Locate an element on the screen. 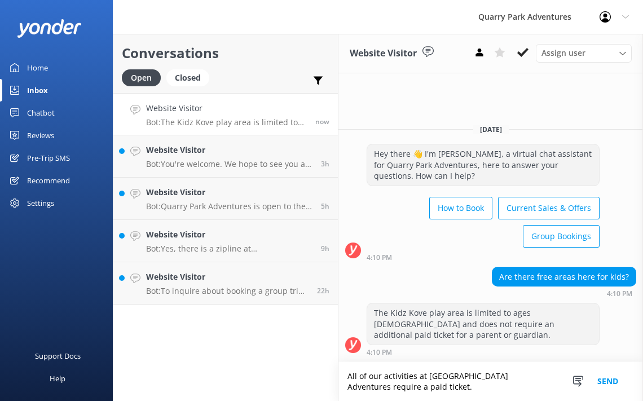  span: Aug 27 2025 10:40am (UTC -07:00) America/Tijuana is located at coordinates (325, 206).